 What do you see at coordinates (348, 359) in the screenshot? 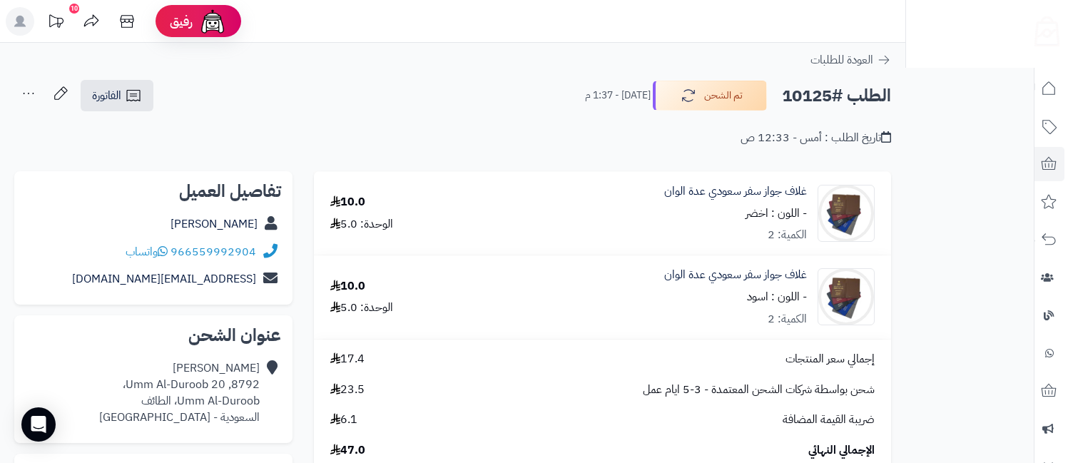
I see `span: 17.4` at bounding box center [348, 359].